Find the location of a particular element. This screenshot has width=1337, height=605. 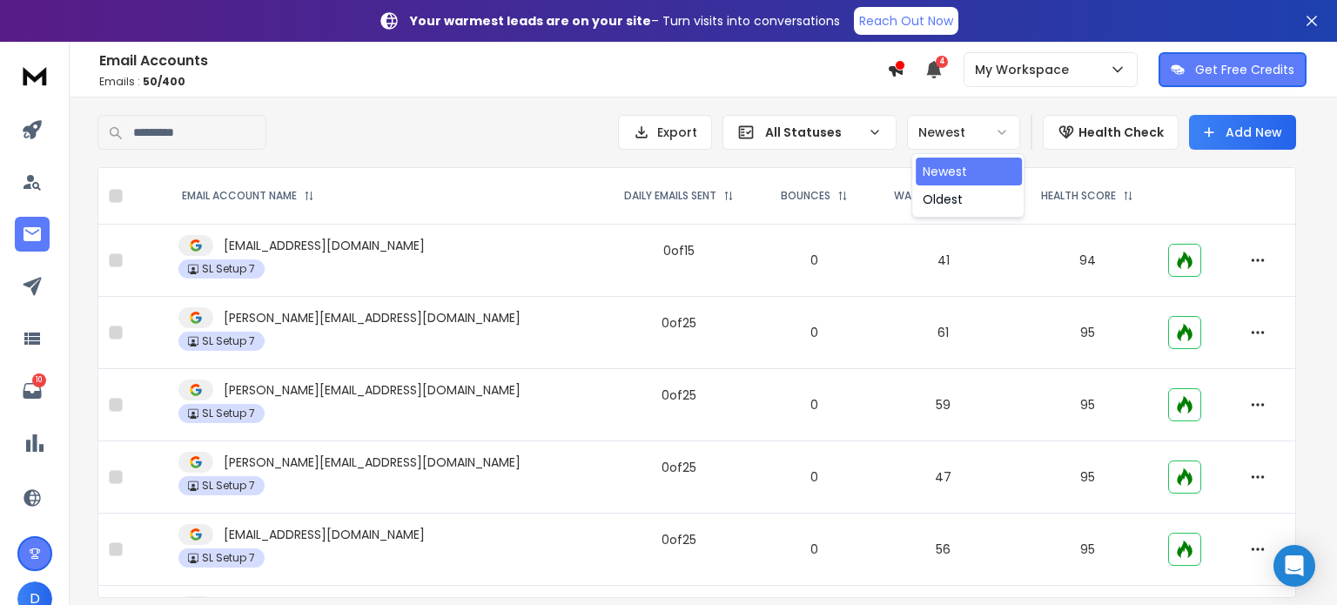

div: Open Intercom Messenger is located at coordinates (1295, 566).